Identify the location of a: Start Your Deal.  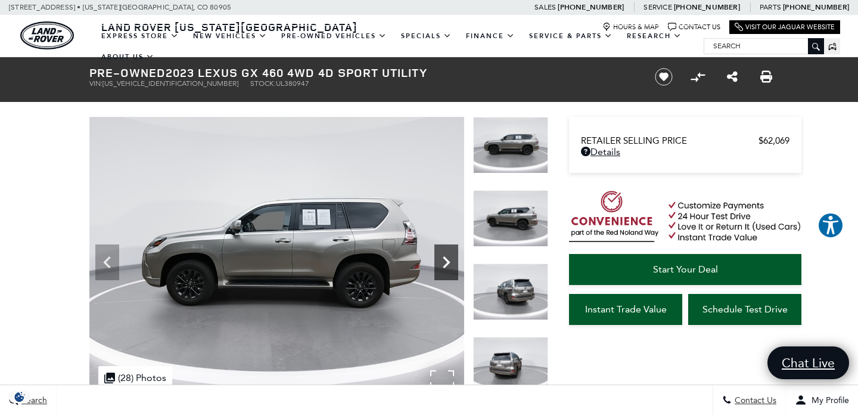
(685, 269).